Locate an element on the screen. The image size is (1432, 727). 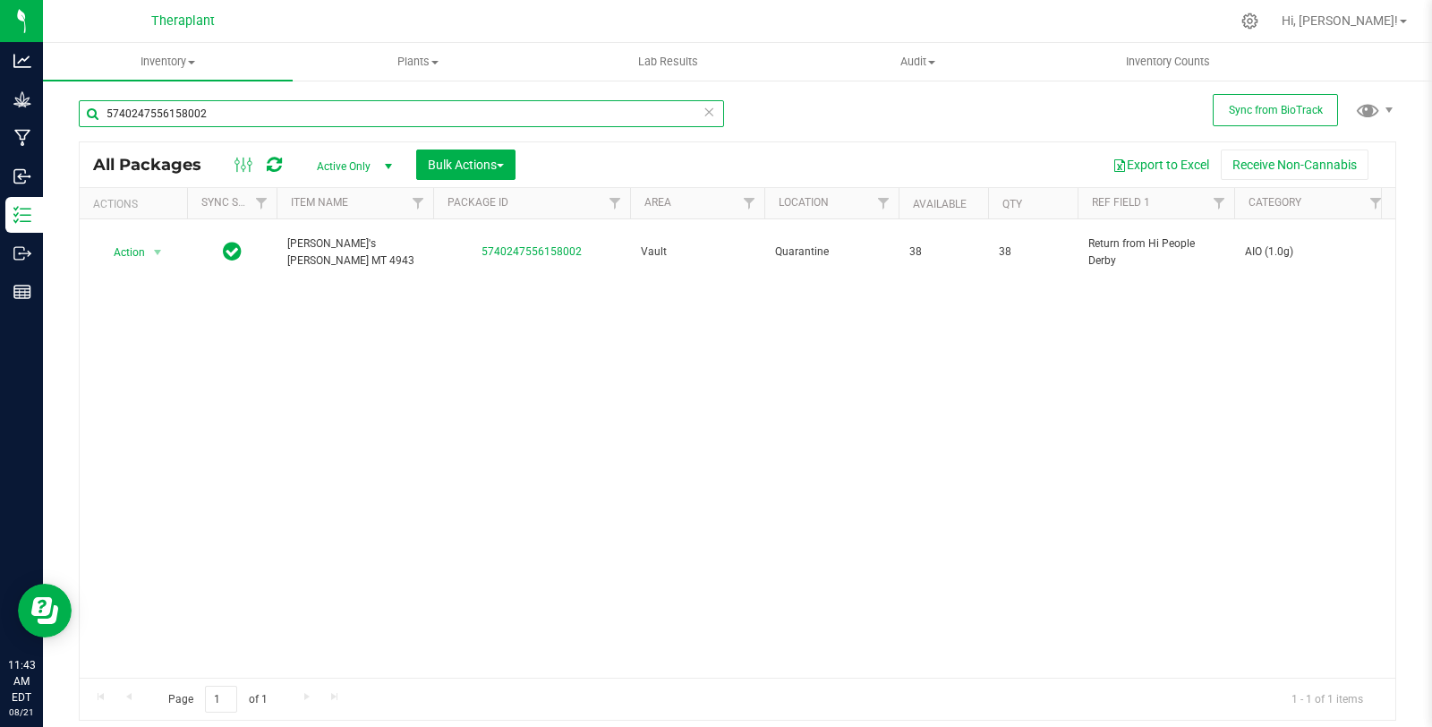
button: Bulk Actions is located at coordinates (465, 165).